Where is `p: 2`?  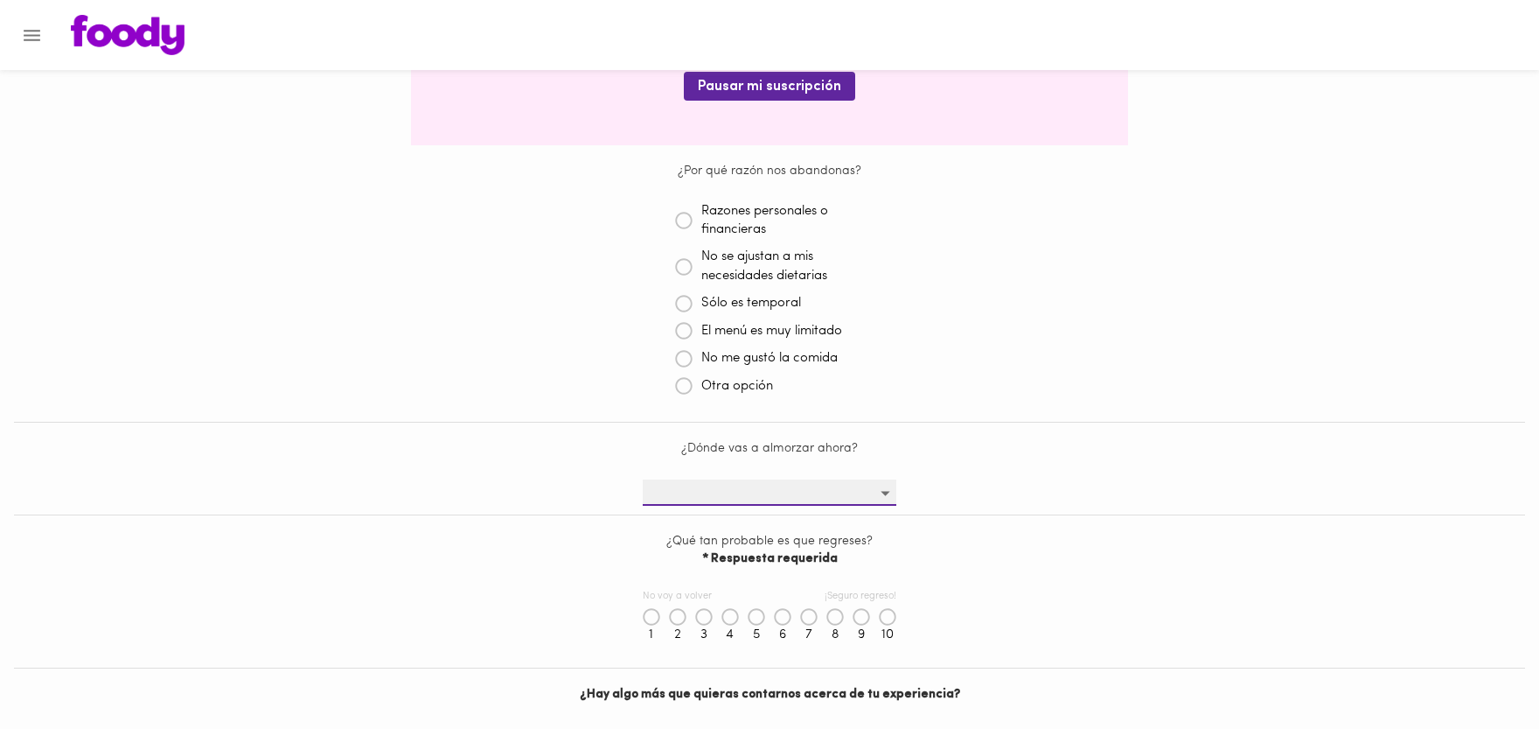
p: 2 is located at coordinates (678, 634).